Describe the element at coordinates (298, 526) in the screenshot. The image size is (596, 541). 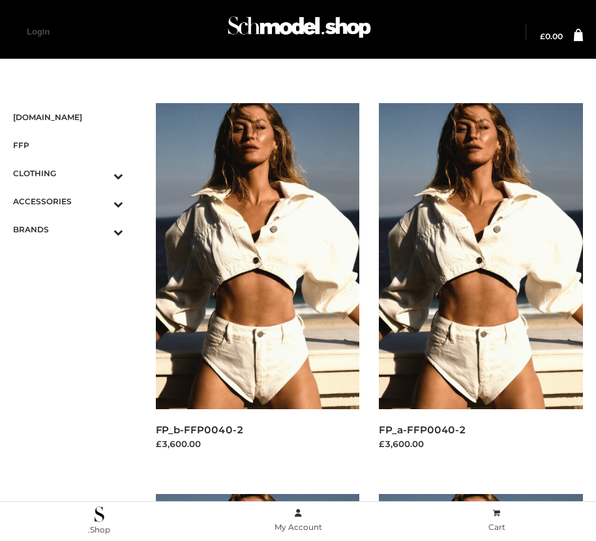
I see `span: My Account` at that location.